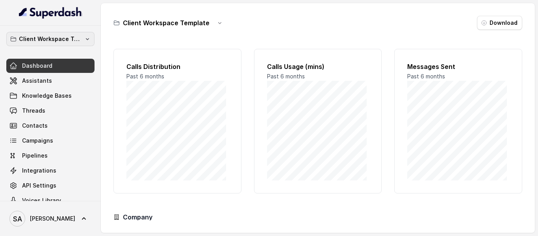  Describe the element at coordinates (50, 155) in the screenshot. I see `a: Pipelines` at that location.